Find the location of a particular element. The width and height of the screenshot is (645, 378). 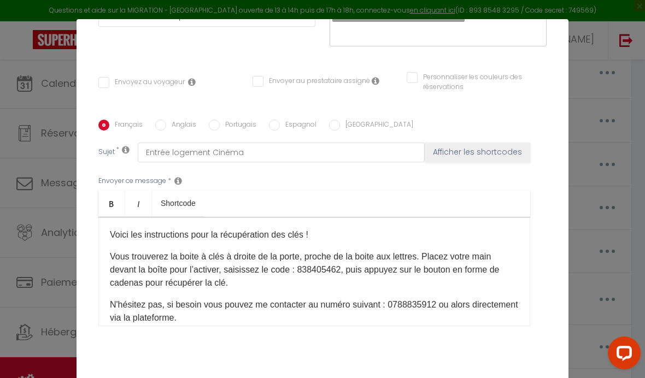

i: Envoyer au prestataire si il est assigné is located at coordinates (375, 81).